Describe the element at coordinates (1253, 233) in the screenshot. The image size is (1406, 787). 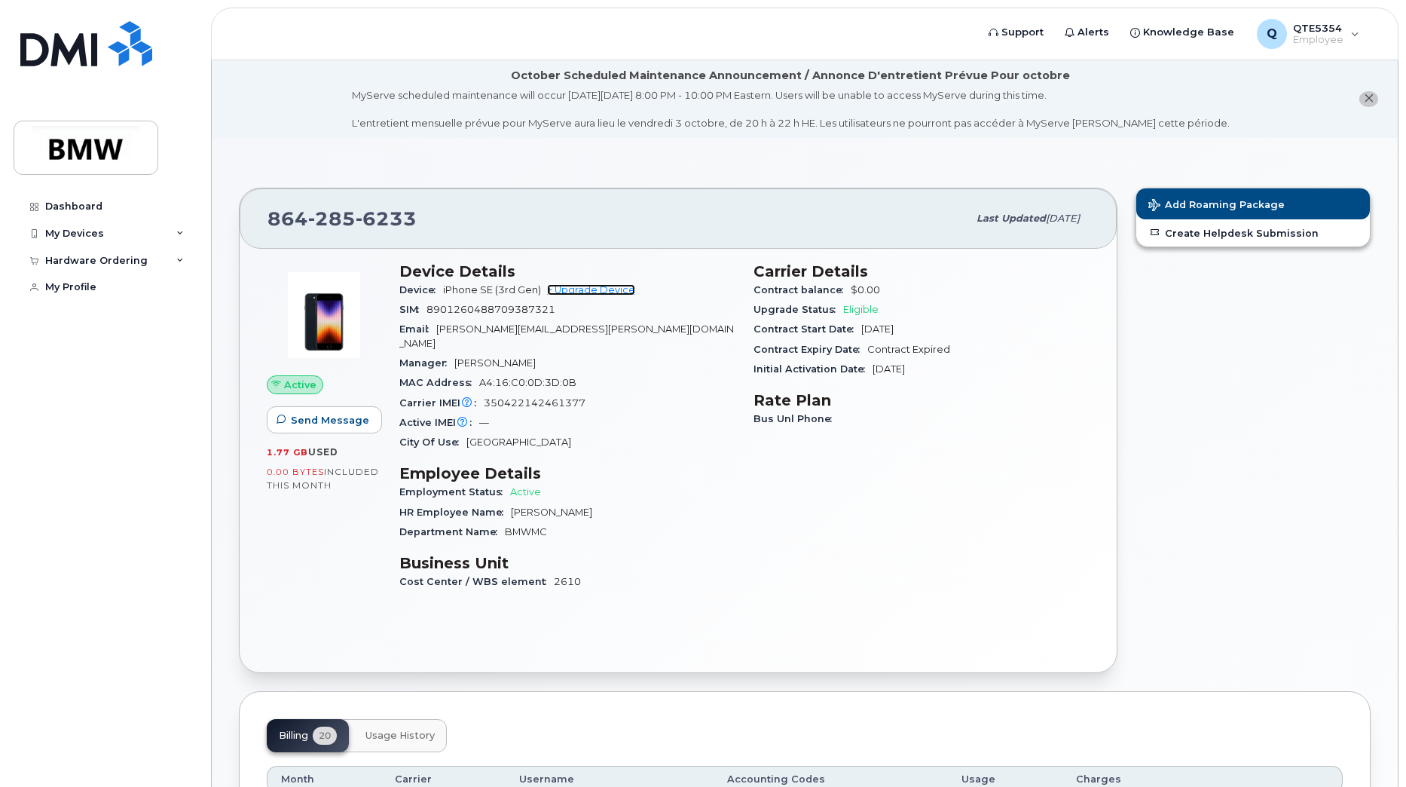
I see `a: Create Helpdesk Submission` at that location.